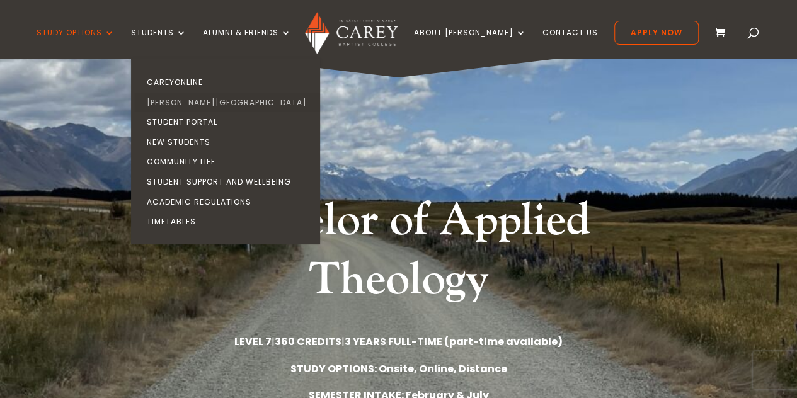  What do you see at coordinates (76, 43) in the screenshot?
I see `a: Study Options` at bounding box center [76, 43].